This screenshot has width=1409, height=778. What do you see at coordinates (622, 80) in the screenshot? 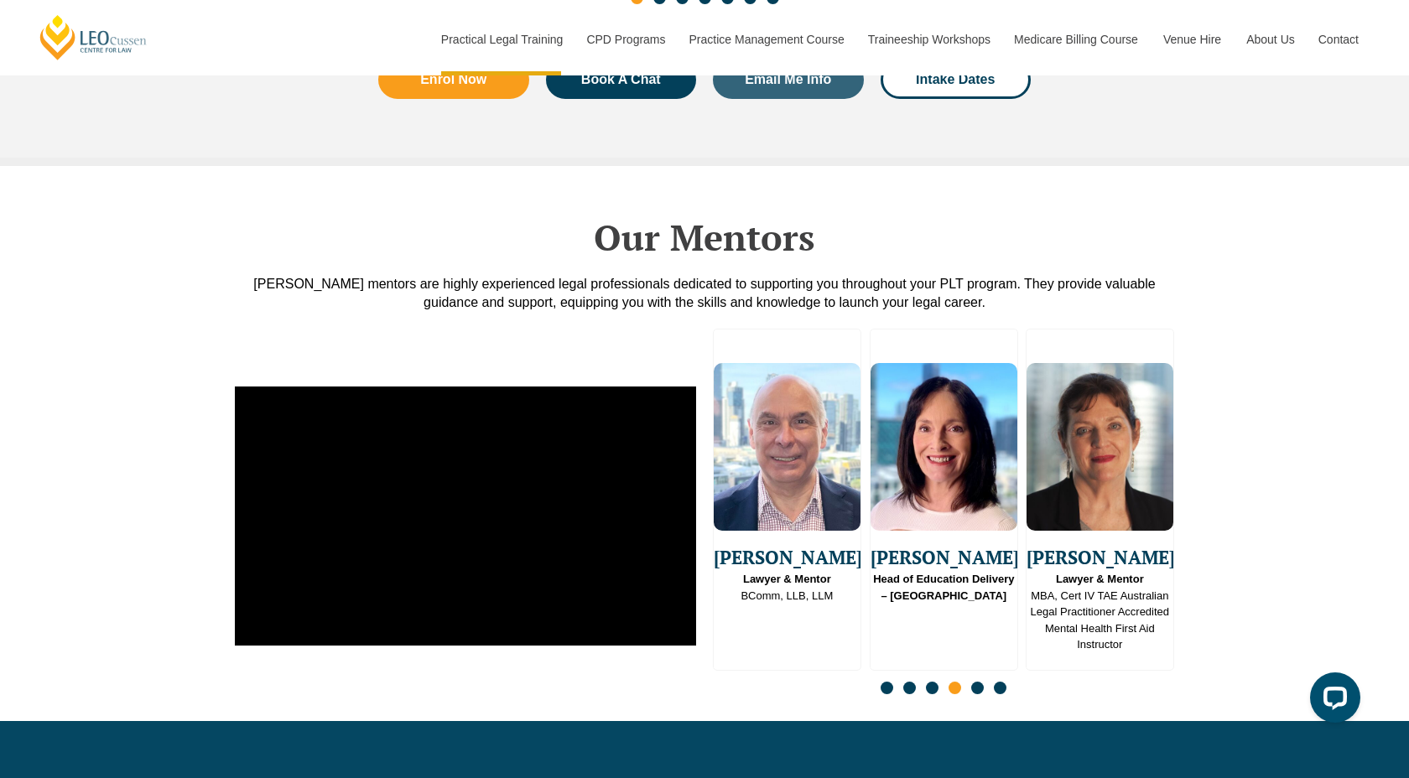
I see `a: Book A Chat` at bounding box center [622, 80].